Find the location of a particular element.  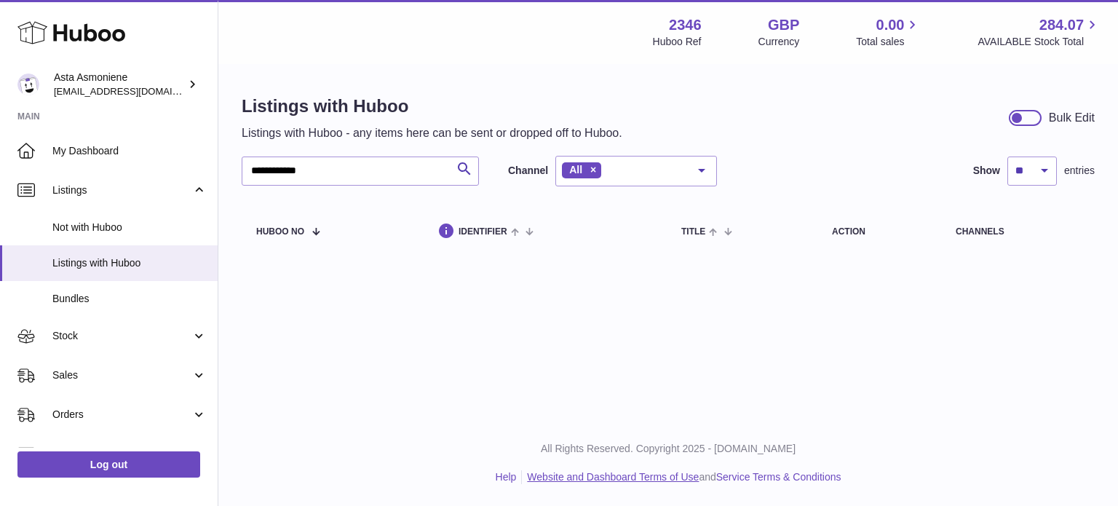

p: Listings with Huboo - any items here can be sent or dropped off to Huboo. is located at coordinates (432, 133).